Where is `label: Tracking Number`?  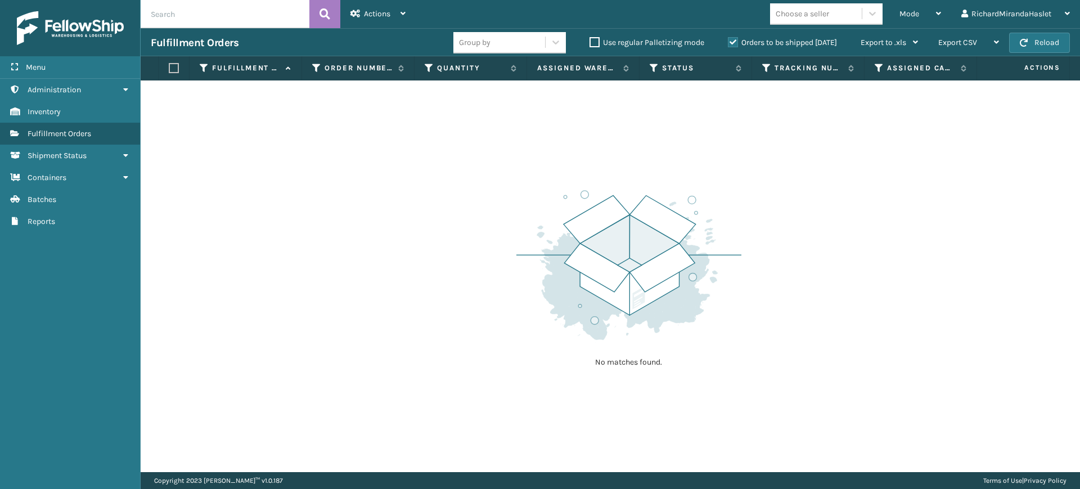 label: Tracking Number is located at coordinates (808, 68).